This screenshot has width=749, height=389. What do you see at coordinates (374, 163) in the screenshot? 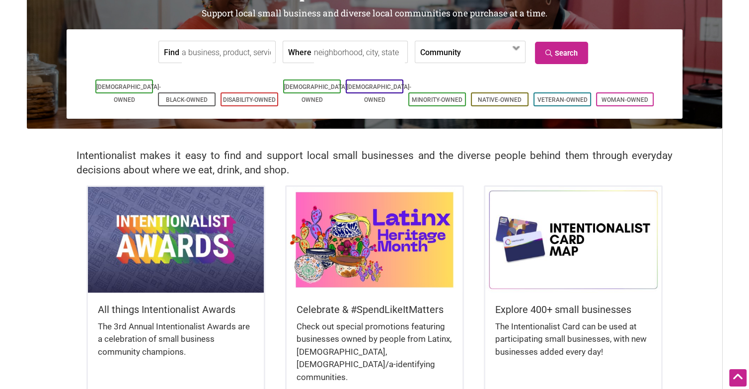
I see `h2: Intentionalist makes it easy to find and support local small businesses and the diverse people be...` at bounding box center [374, 163].